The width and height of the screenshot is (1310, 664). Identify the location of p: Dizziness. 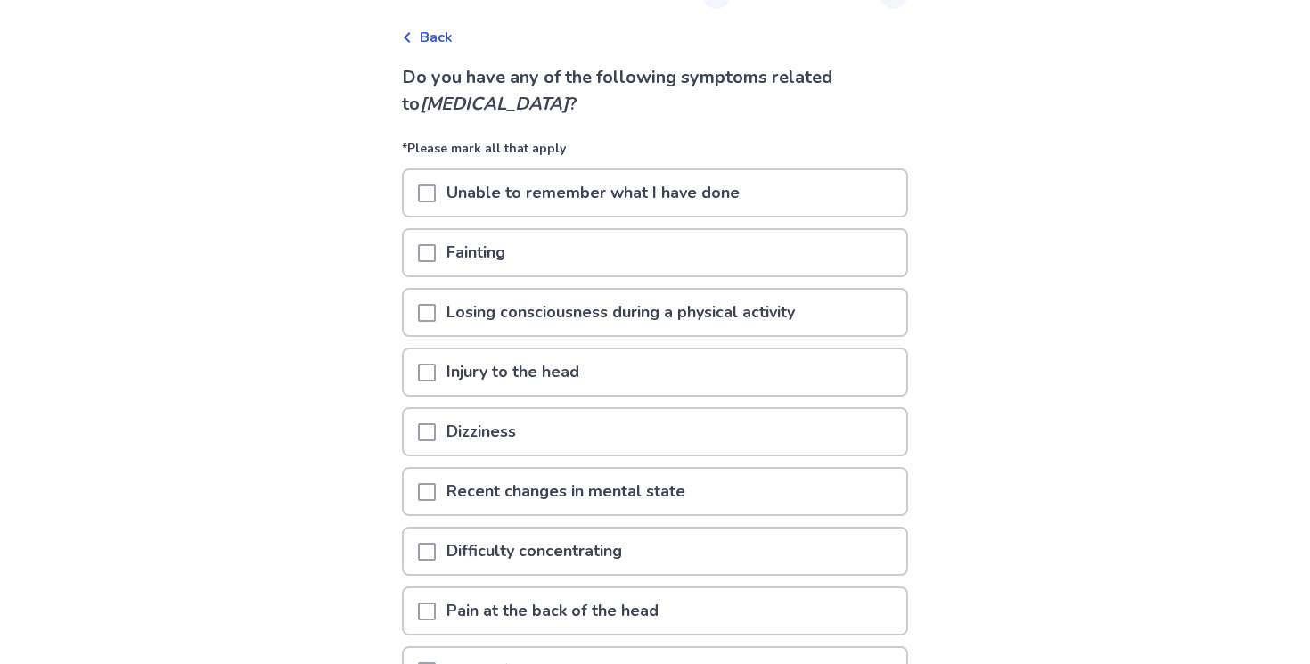
(481, 431).